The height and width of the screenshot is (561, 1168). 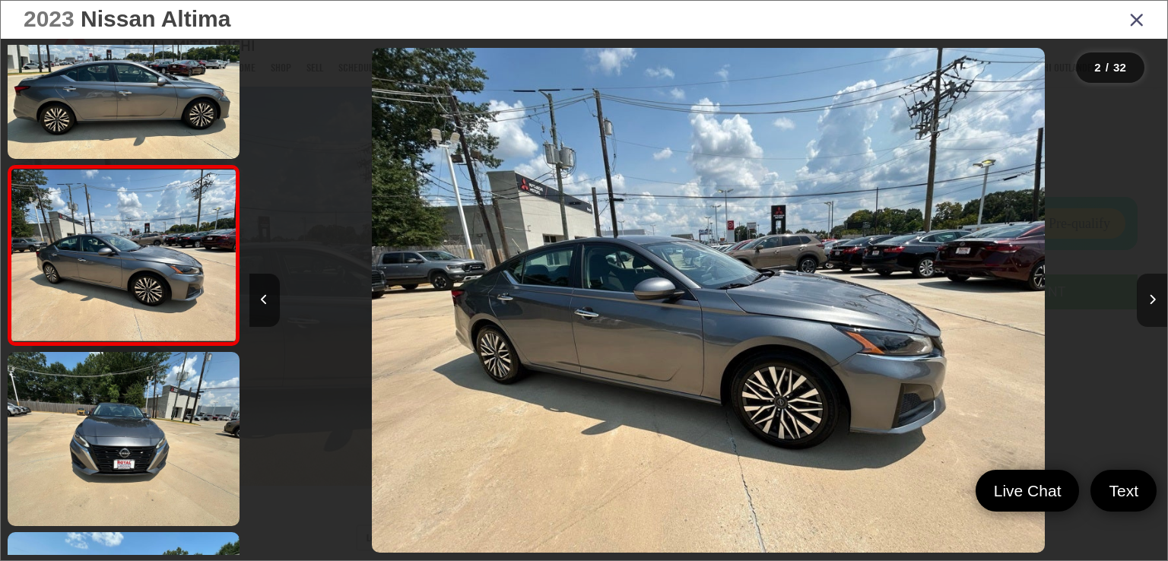 I want to click on span: 2, so click(x=1097, y=67).